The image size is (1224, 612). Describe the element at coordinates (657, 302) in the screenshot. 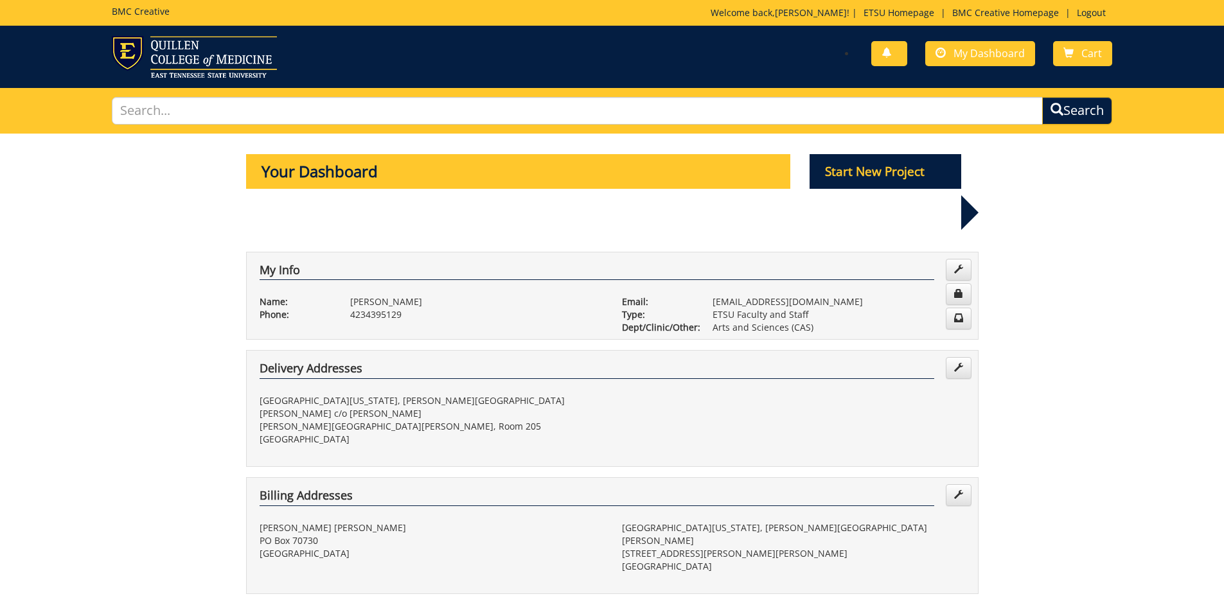

I see `p: Email:` at that location.